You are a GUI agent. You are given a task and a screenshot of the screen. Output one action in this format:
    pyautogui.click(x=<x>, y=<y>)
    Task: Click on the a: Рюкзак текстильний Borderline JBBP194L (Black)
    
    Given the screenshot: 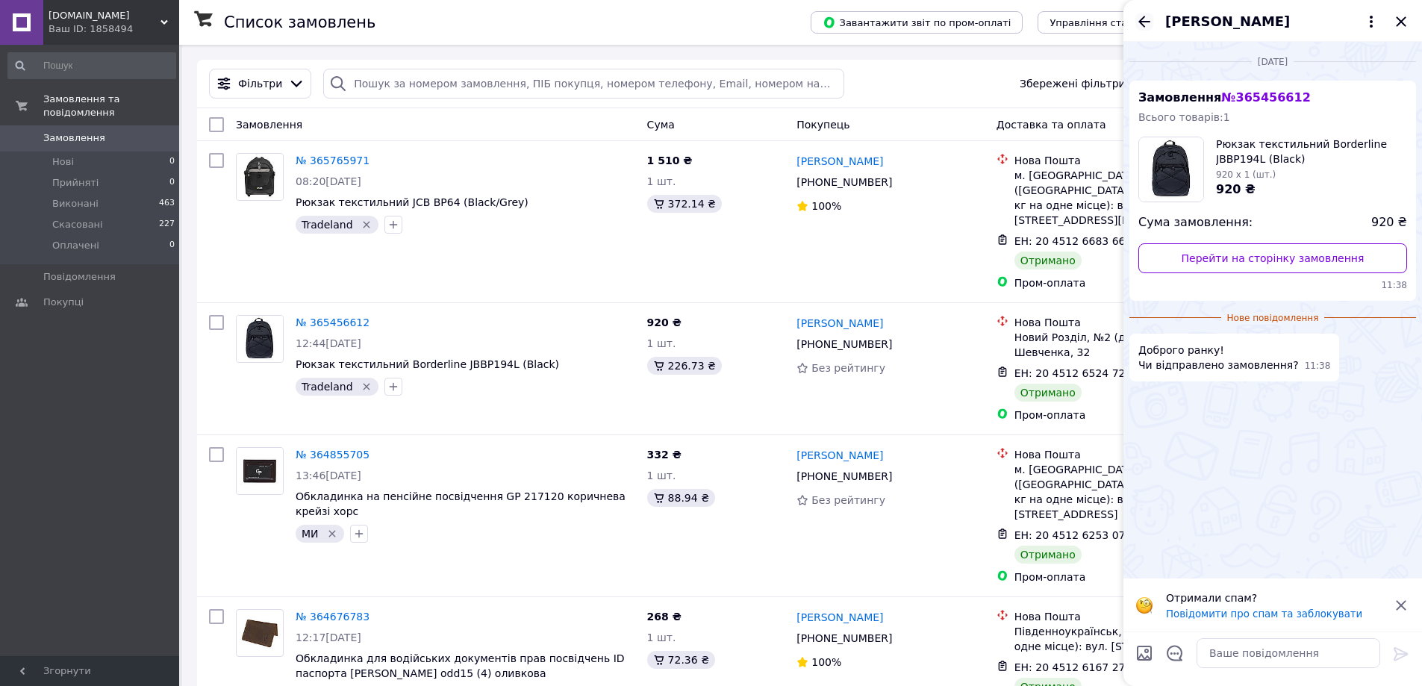 What is the action you would take?
    pyautogui.click(x=427, y=364)
    